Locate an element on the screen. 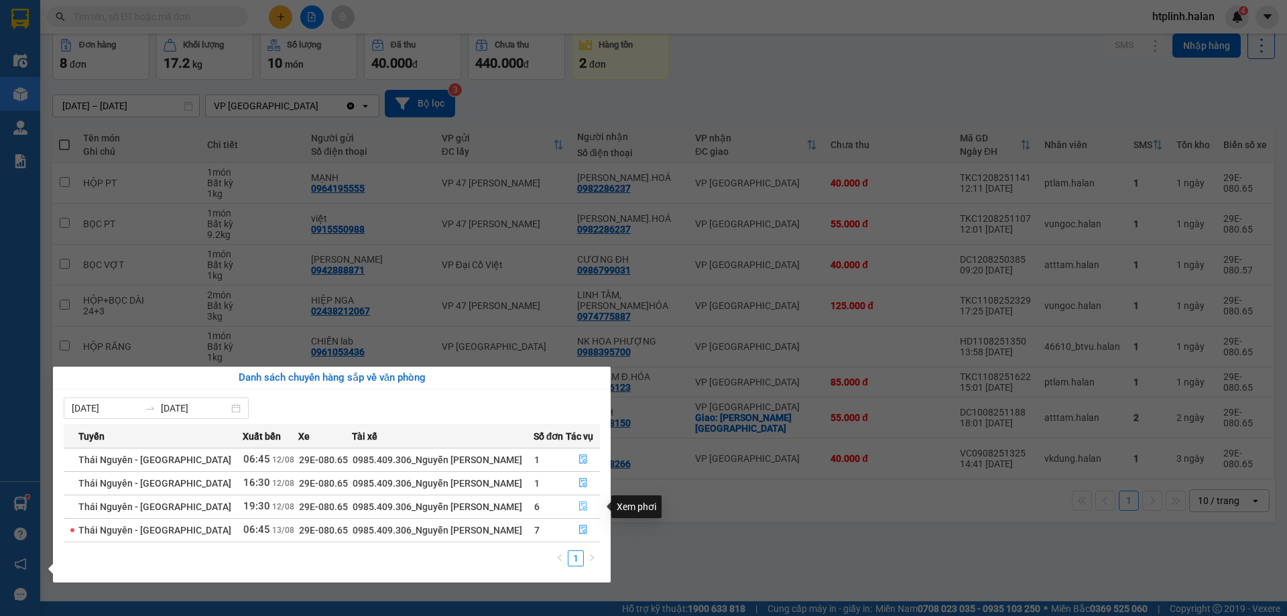 Image resolution: width=1287 pixels, height=616 pixels. span: 7 is located at coordinates (537, 530).